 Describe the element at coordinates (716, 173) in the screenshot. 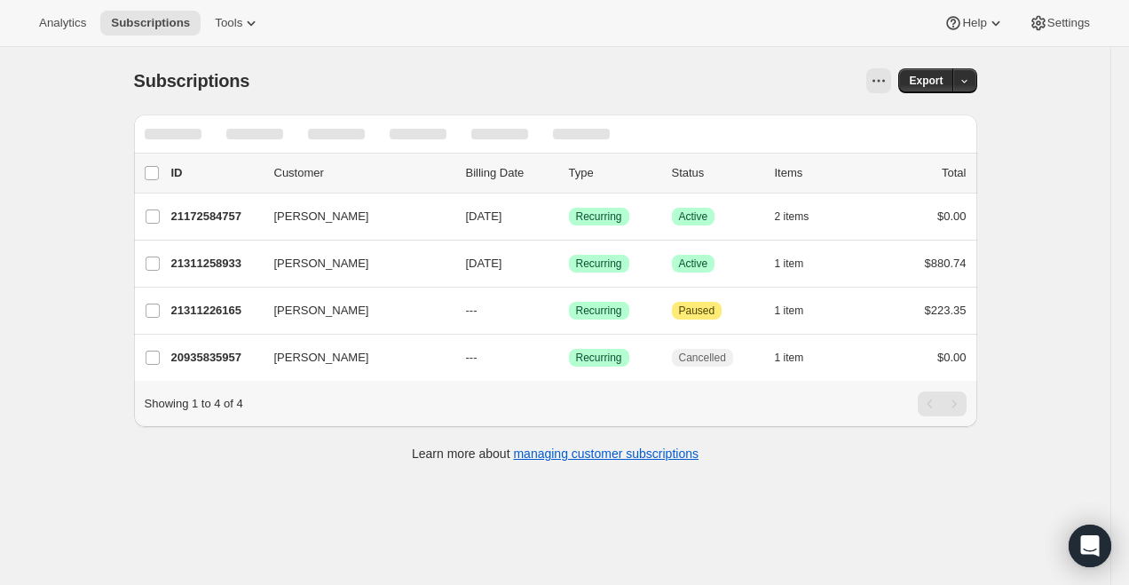

I see `p: Status` at that location.